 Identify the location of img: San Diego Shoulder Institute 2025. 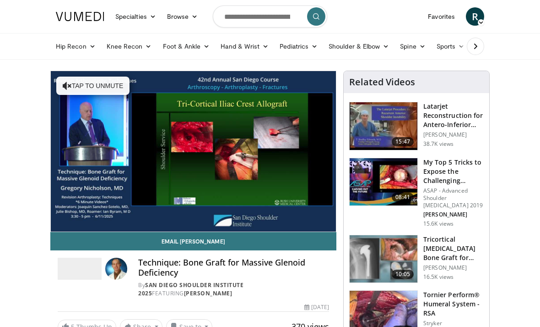
(80, 268).